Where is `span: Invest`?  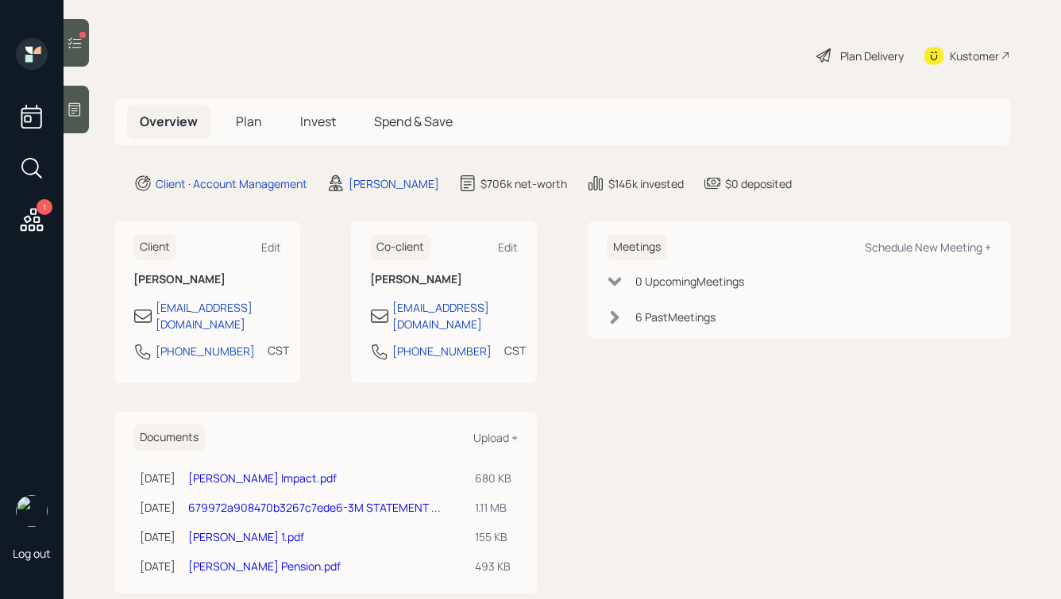
span: Invest is located at coordinates (318, 121).